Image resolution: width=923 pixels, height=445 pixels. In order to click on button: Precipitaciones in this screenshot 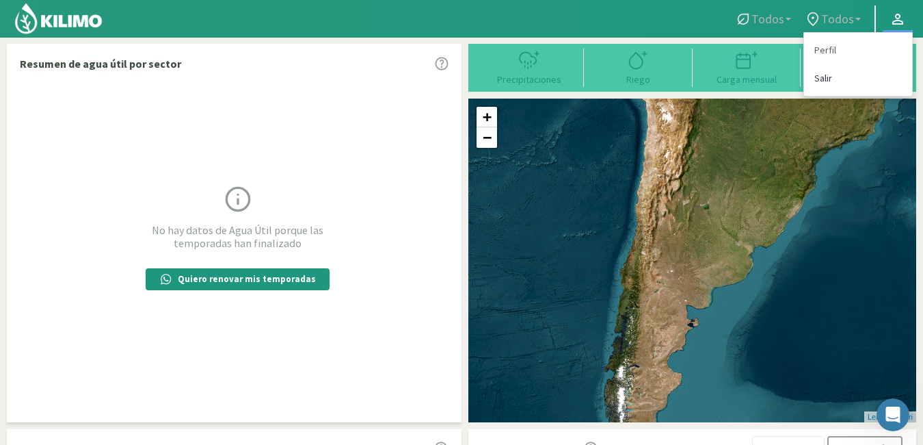, I will do `click(529, 66)`.